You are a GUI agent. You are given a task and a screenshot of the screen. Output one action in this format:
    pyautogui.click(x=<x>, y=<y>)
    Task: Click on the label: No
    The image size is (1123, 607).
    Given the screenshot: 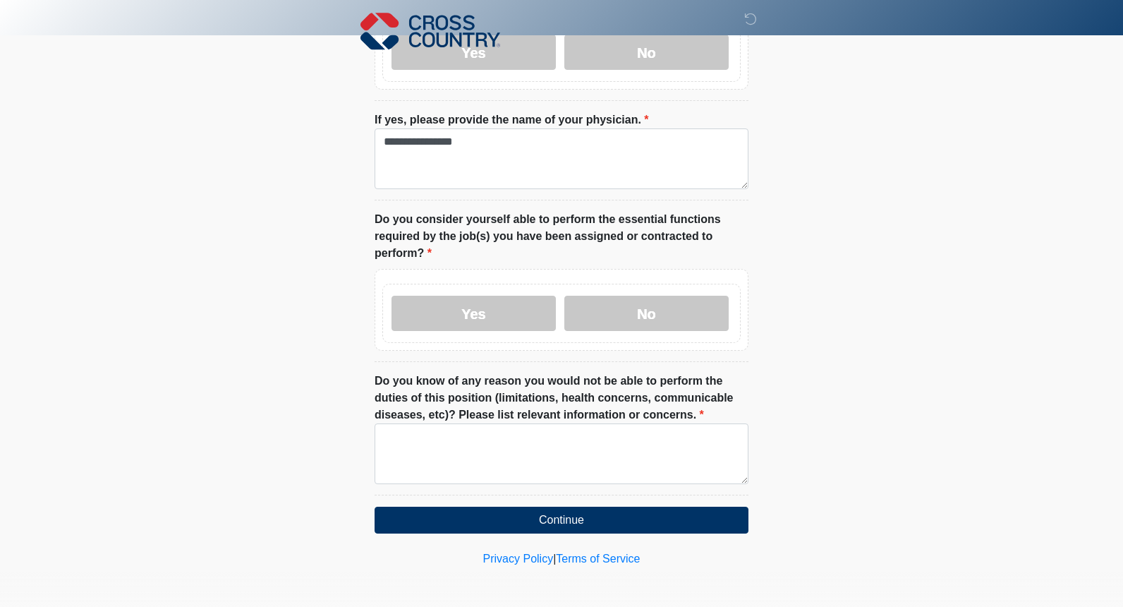 What is the action you would take?
    pyautogui.click(x=646, y=313)
    